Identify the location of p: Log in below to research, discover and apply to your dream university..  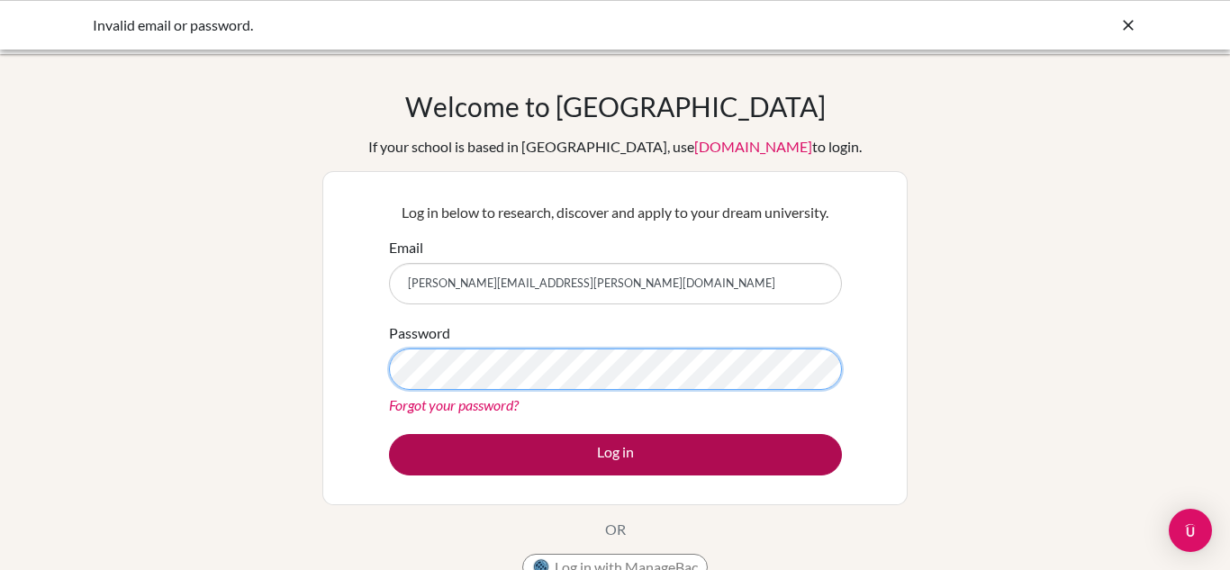
(615, 213).